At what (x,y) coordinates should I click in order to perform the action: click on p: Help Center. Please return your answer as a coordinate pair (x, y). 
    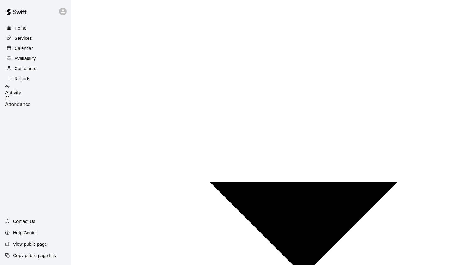
    Looking at the image, I should click on (25, 233).